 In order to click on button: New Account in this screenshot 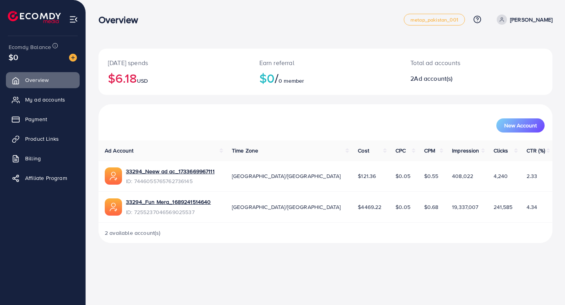, I will do `click(520, 125)`.